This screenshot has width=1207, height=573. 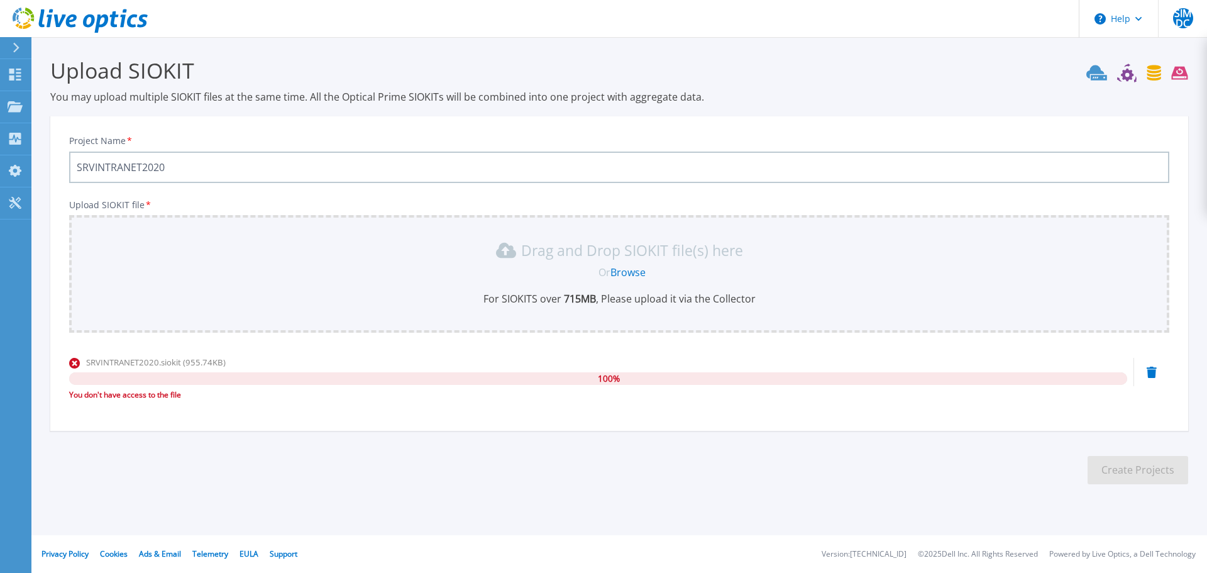 I want to click on h3: Upload SIOKIT, so click(x=619, y=70).